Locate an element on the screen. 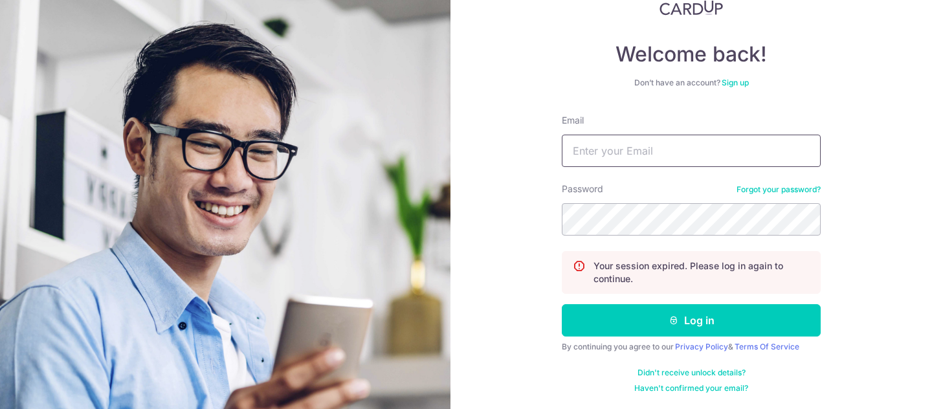 The width and height of the screenshot is (932, 409). a: Sign up is located at coordinates (735, 82).